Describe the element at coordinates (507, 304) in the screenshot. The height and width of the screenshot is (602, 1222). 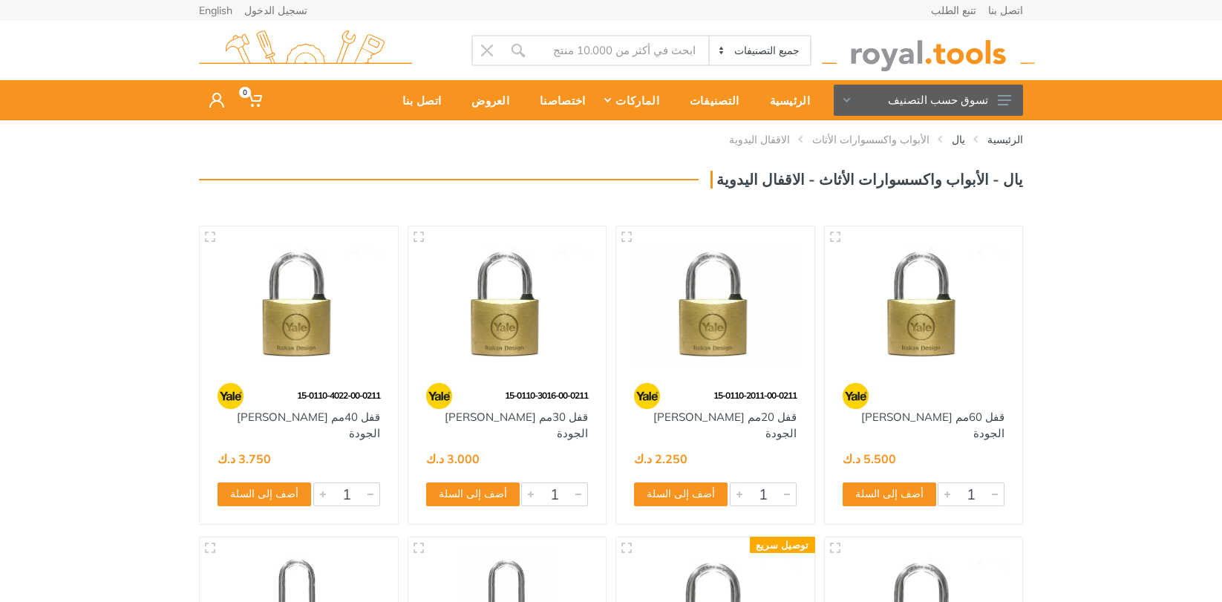
I see `img: Royal Tools - قفل 30مم عالي الجودة` at that location.